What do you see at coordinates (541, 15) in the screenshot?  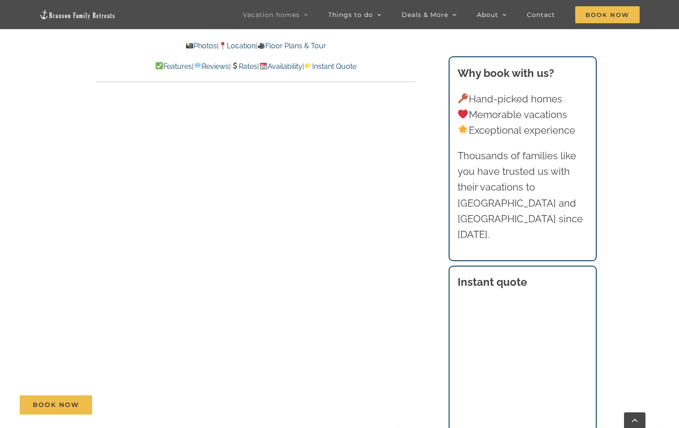 I see `span: Contact` at bounding box center [541, 15].